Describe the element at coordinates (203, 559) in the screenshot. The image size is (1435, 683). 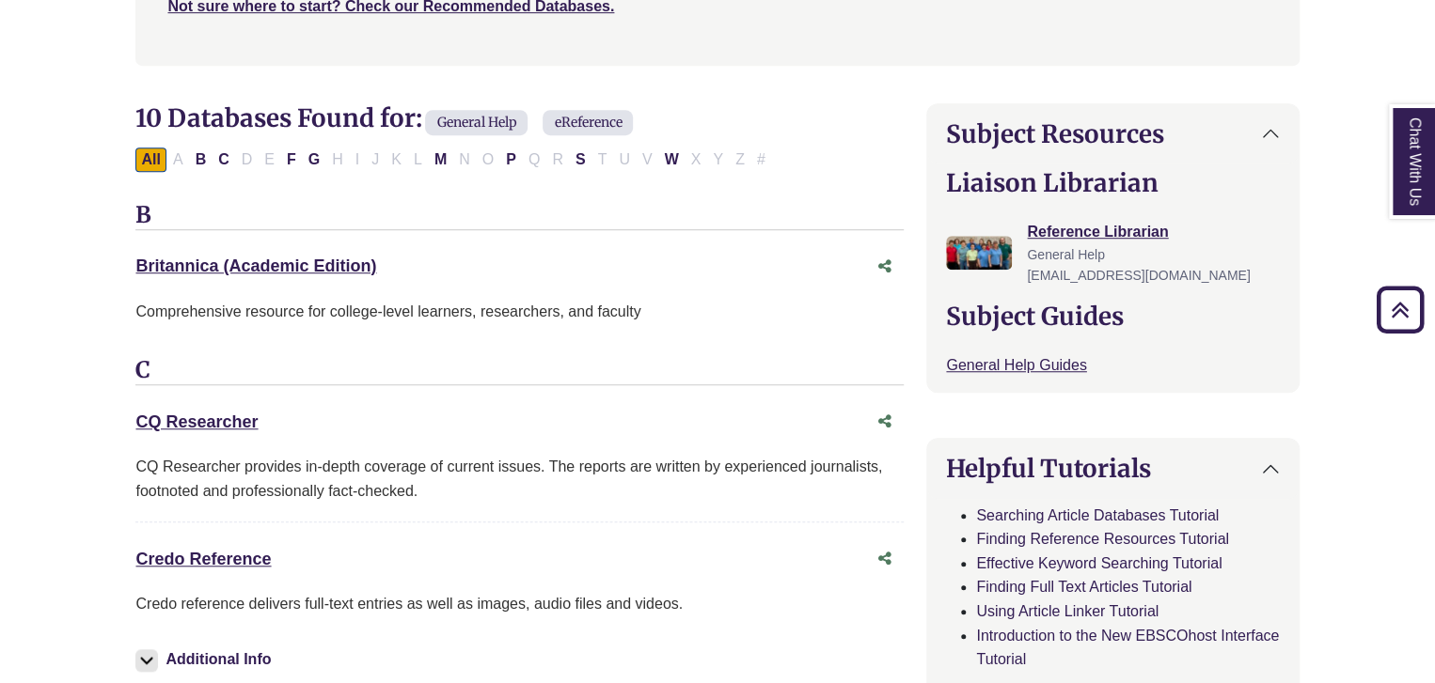
I see `a: Credo Reference` at that location.